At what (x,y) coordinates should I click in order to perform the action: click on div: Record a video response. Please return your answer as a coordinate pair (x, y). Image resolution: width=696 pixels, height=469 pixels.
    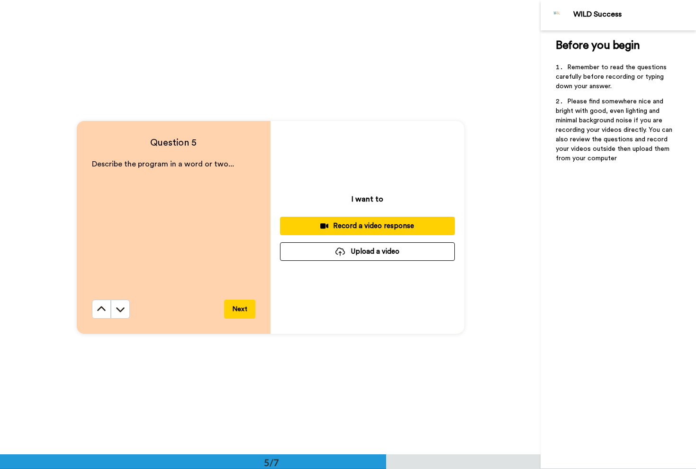
    Looking at the image, I should click on (367, 226).